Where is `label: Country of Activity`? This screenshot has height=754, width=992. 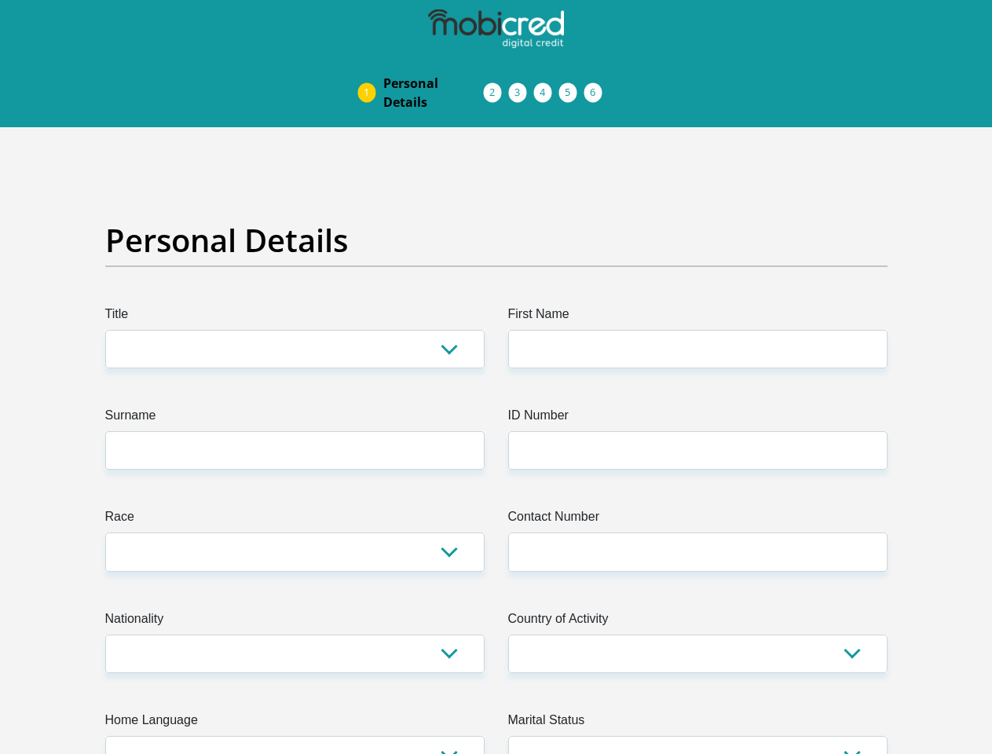
label: Country of Activity is located at coordinates (698, 622).